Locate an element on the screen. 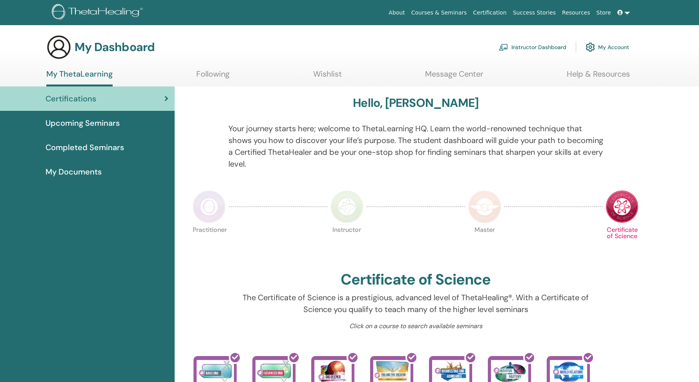 Image resolution: width=699 pixels, height=382 pixels. h3: My Dashboard is located at coordinates (115, 47).